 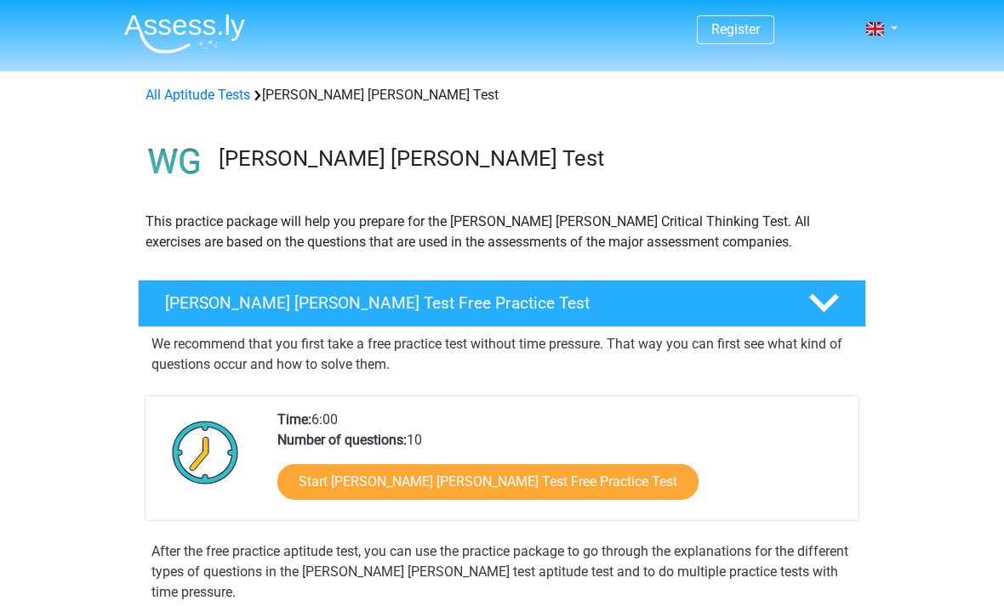 What do you see at coordinates (205, 453) in the screenshot?
I see `img: Clock` at bounding box center [205, 453].